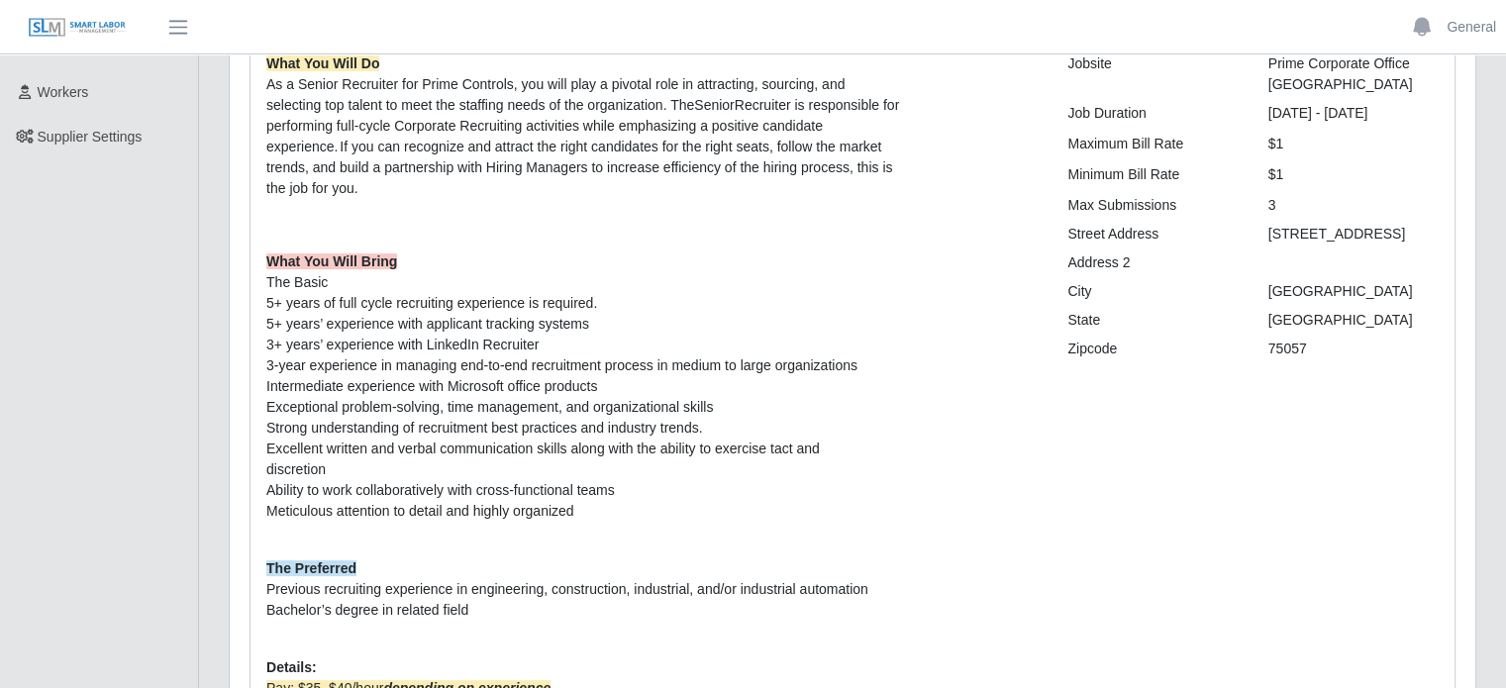 Image resolution: width=1506 pixels, height=688 pixels. I want to click on a: General, so click(1471, 27).